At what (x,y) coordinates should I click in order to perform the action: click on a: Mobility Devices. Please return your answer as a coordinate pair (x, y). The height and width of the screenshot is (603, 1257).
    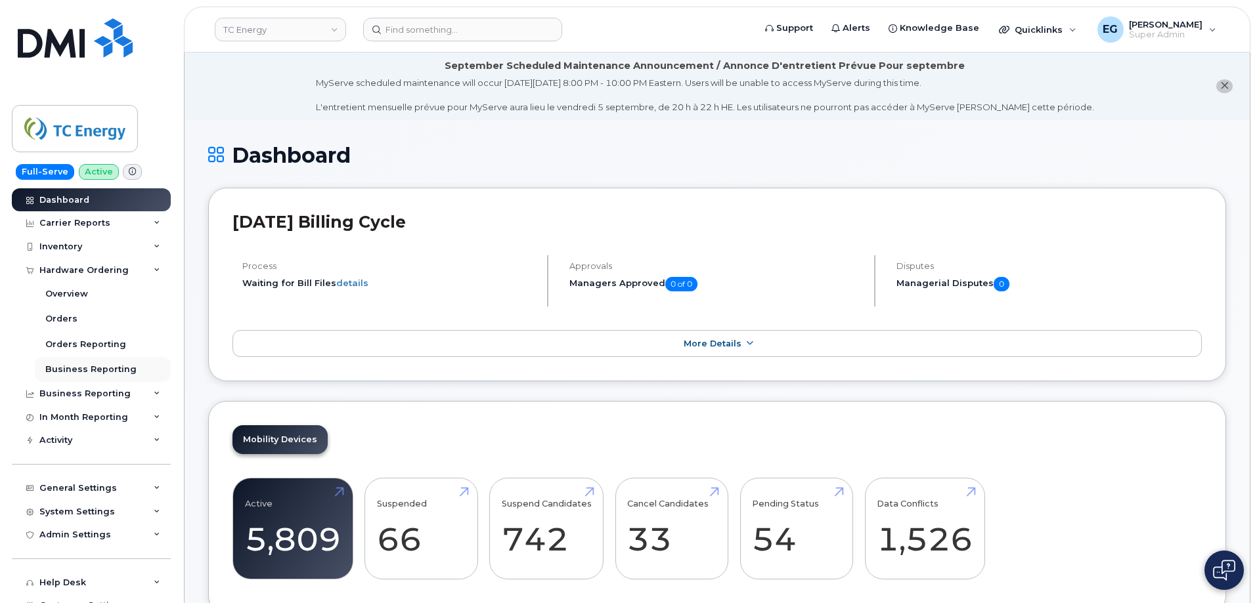
    Looking at the image, I should click on (280, 440).